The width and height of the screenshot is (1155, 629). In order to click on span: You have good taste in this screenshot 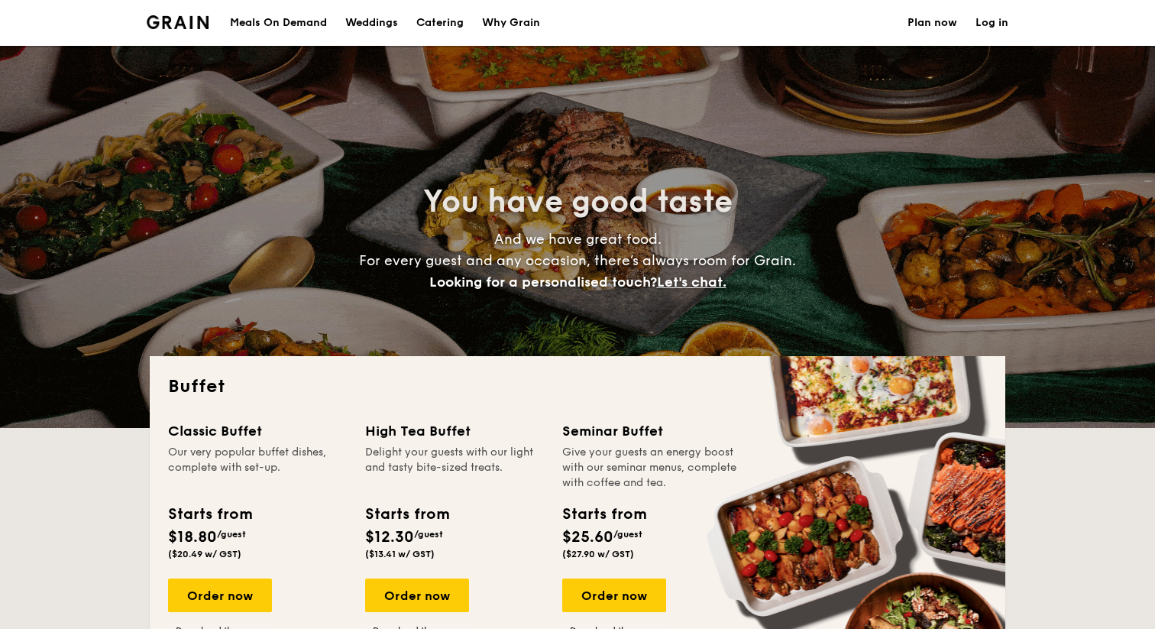, I will do `click(577, 202)`.